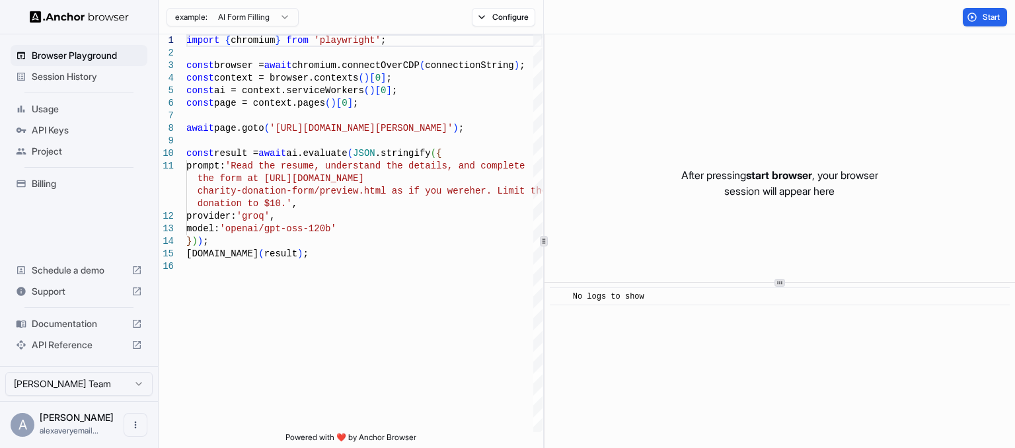  I want to click on span: Session History, so click(87, 77).